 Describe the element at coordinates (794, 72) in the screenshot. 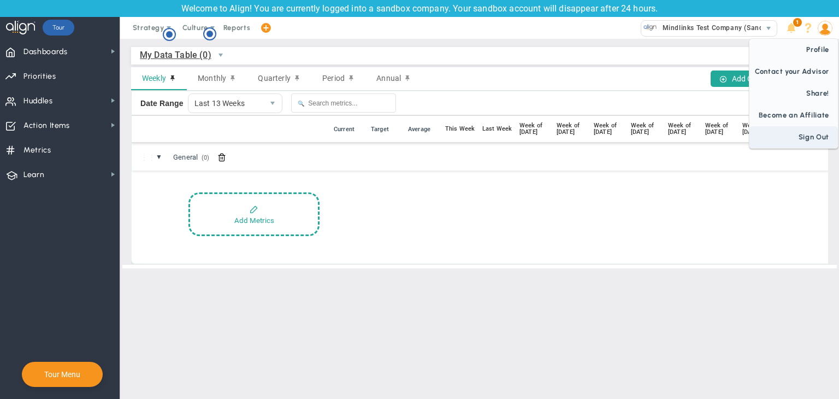

I see `span: Contact your Advisor` at that location.